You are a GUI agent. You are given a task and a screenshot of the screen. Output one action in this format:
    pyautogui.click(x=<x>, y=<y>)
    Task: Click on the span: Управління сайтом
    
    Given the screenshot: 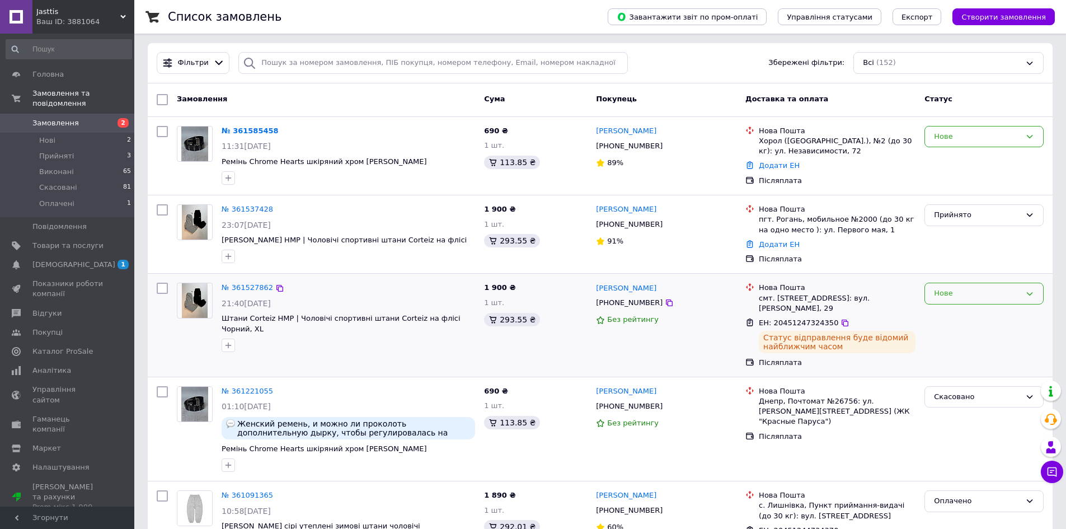 What is the action you would take?
    pyautogui.click(x=68, y=394)
    